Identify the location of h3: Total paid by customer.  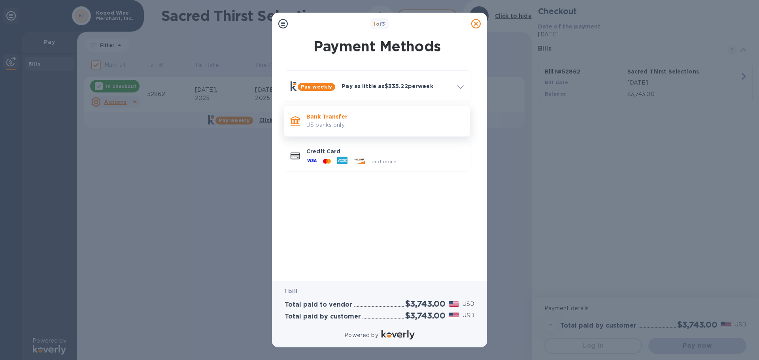
(323, 317).